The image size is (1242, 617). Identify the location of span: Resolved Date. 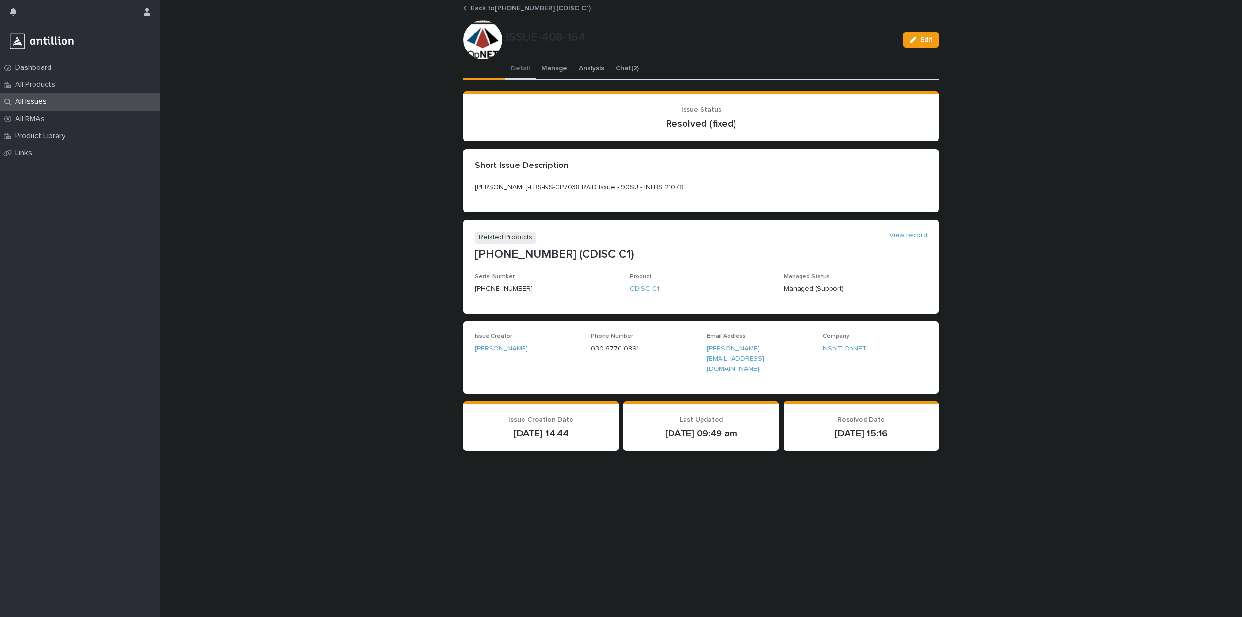
(861, 420).